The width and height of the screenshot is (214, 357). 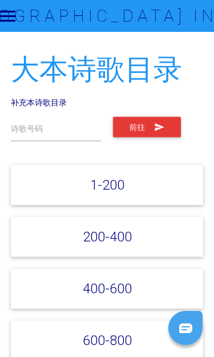 What do you see at coordinates (146, 127) in the screenshot?
I see `button: 前往` at bounding box center [146, 127].